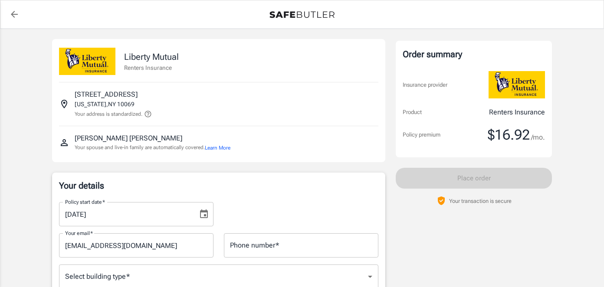 This screenshot has width=604, height=287. I want to click on input: Enter email, so click(136, 246).